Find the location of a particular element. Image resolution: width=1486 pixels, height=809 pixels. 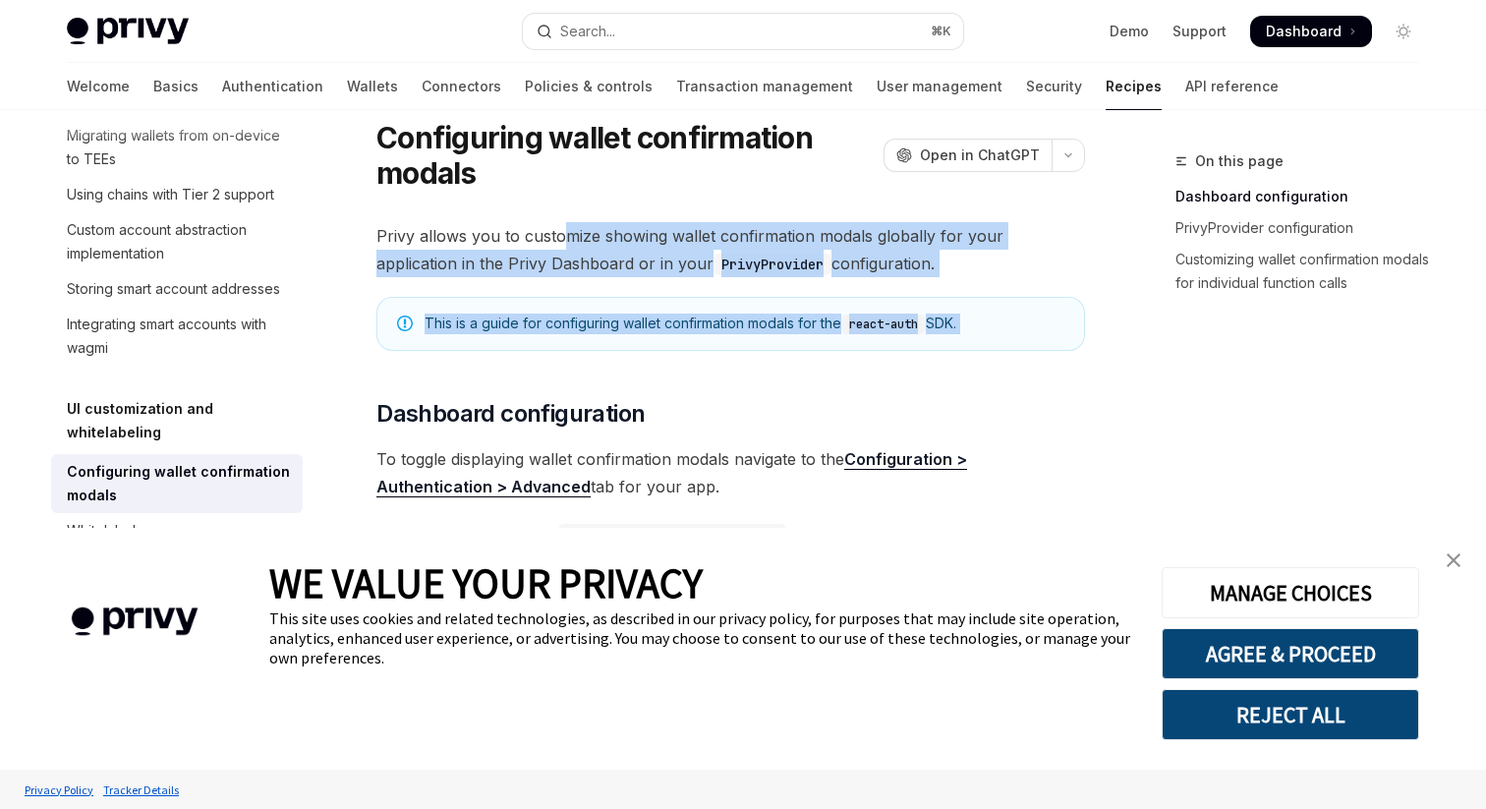

a: Basics is located at coordinates (176, 86).